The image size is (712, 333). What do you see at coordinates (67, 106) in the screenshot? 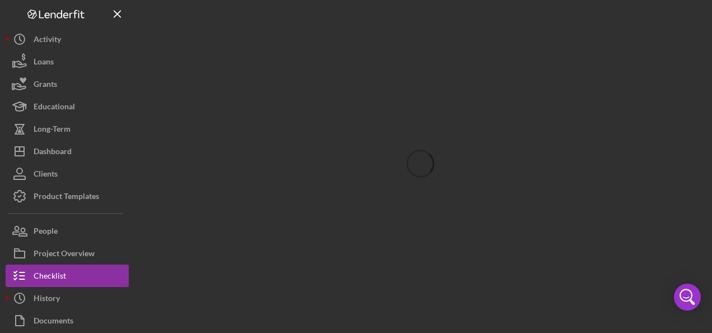
I see `a: Educational` at bounding box center [67, 106].